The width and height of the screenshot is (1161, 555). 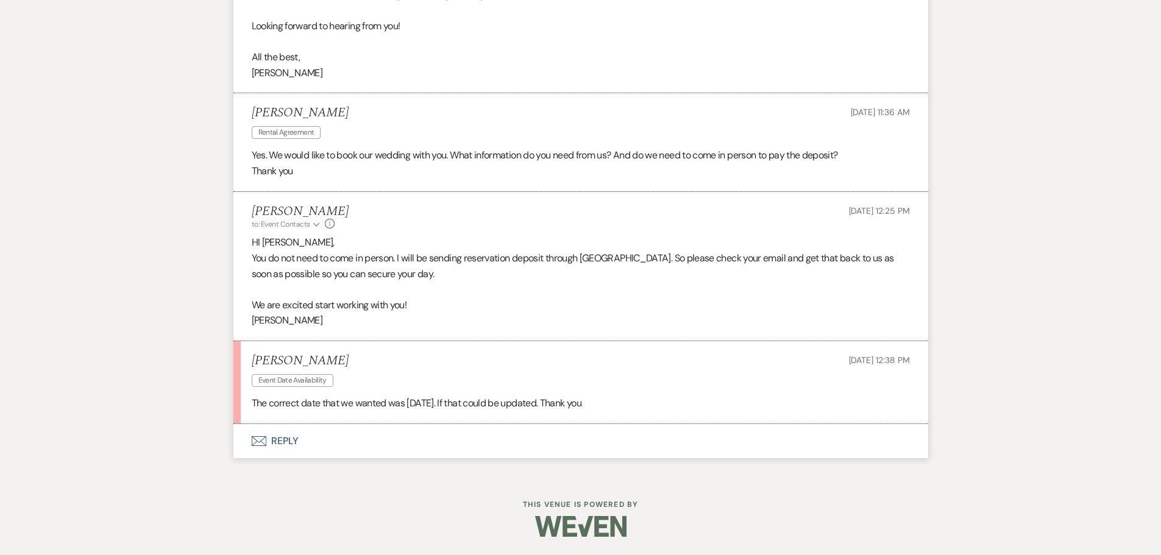 What do you see at coordinates (276, 57) in the screenshot?
I see `span: All the best,` at bounding box center [276, 57].